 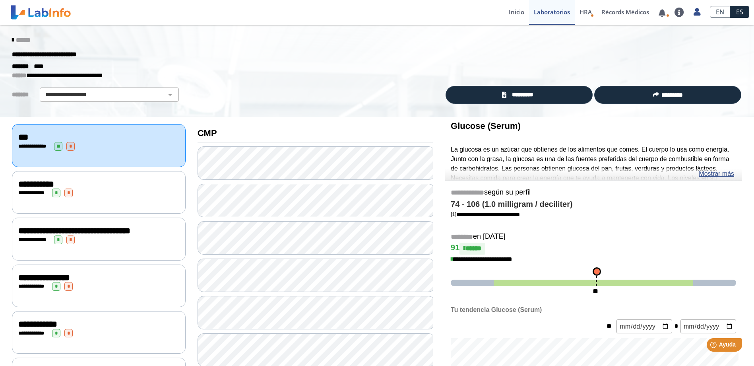 What do you see at coordinates (716, 174) in the screenshot?
I see `a: Mostrar más` at bounding box center [716, 174].